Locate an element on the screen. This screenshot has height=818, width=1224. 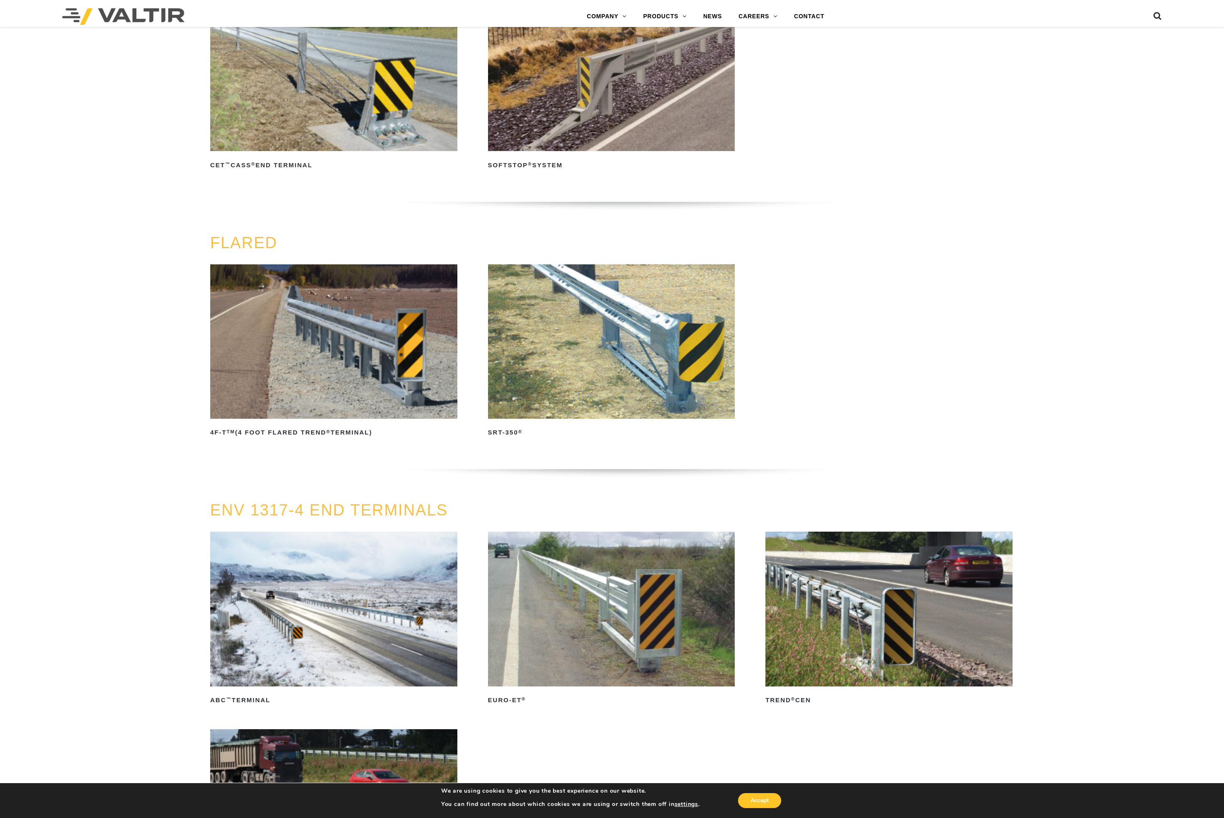
a: CAREERS is located at coordinates (758, 17).